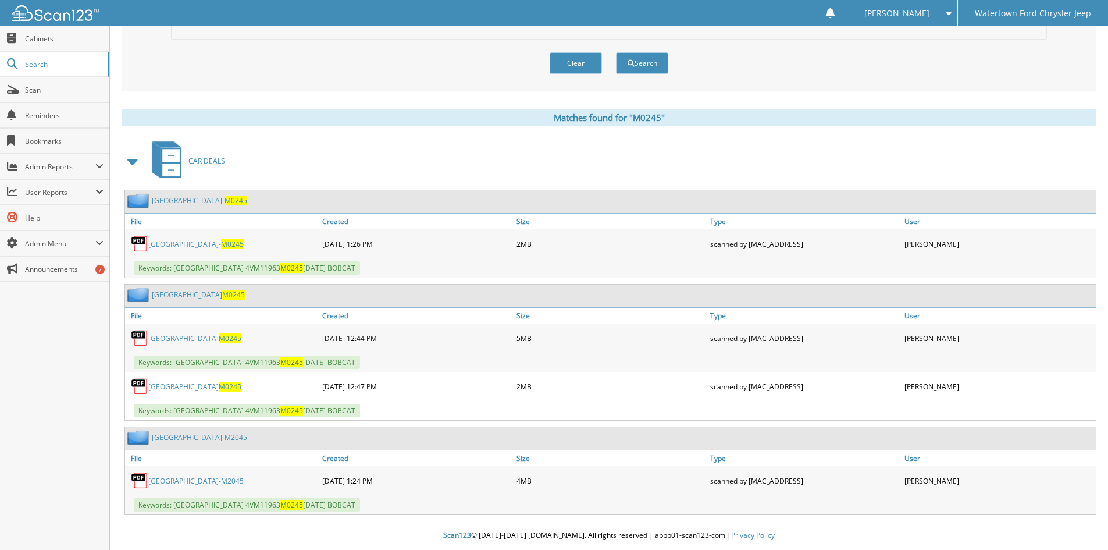  Describe the element at coordinates (60, 243) in the screenshot. I see `span: Admin Menu` at that location.